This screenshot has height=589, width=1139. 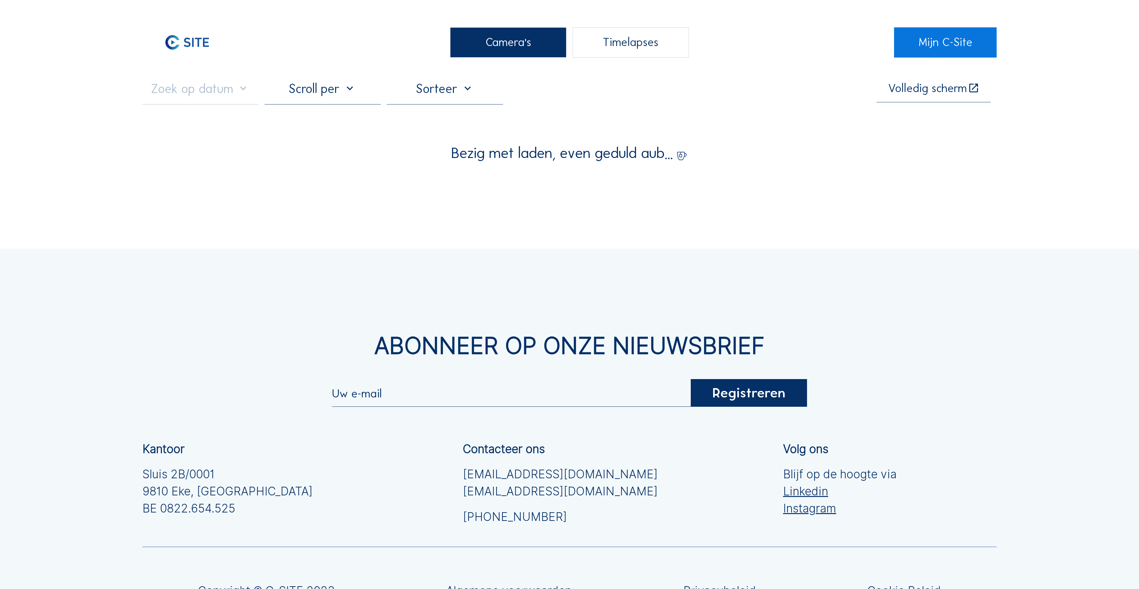 I want to click on span: Bezig met laden, even geduld aub..., so click(x=562, y=153).